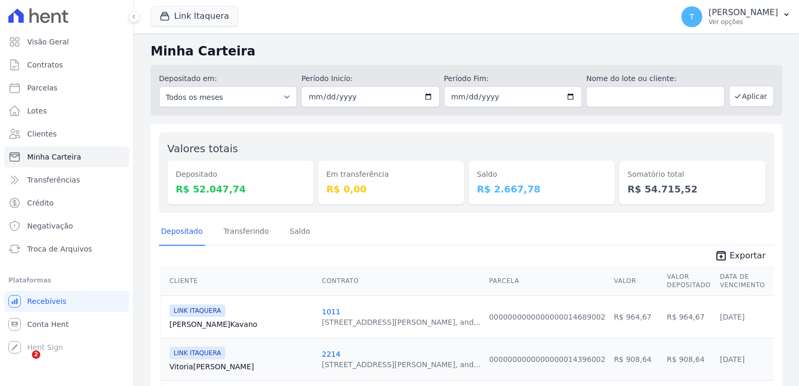 This screenshot has height=386, width=799. Describe the element at coordinates (66, 249) in the screenshot. I see `a: Troca de Arquivos` at that location.